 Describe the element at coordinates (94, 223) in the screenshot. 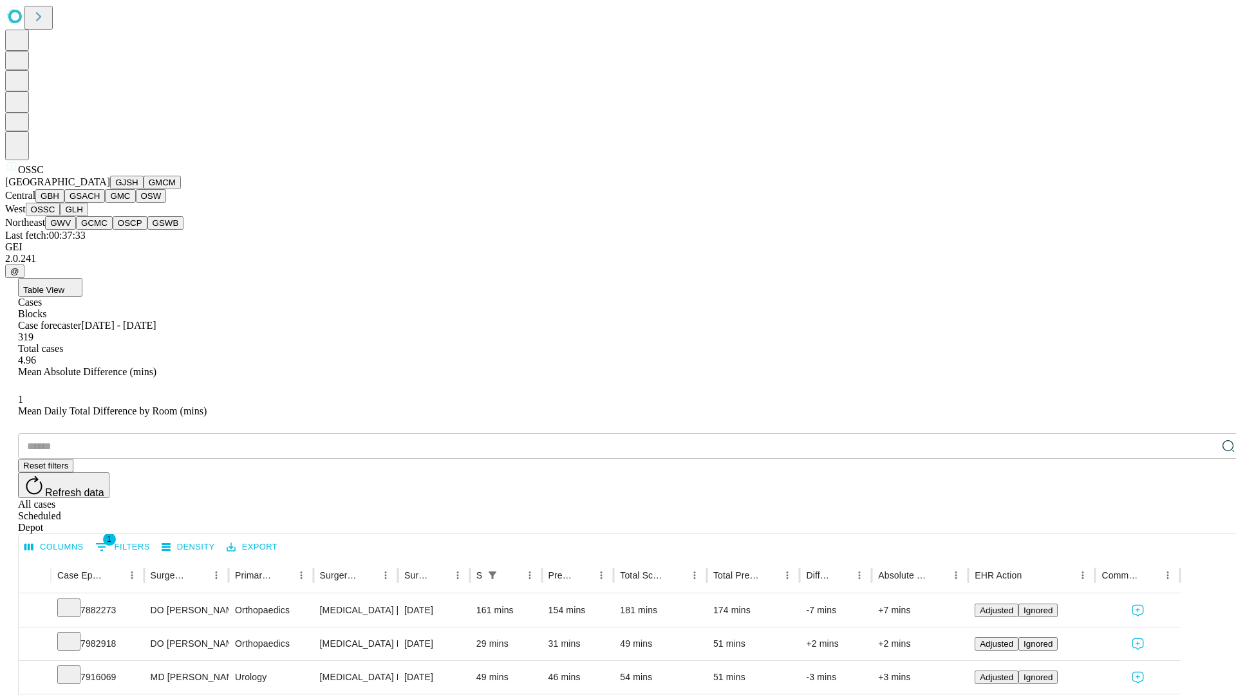

I see `button: GCMC` at that location.